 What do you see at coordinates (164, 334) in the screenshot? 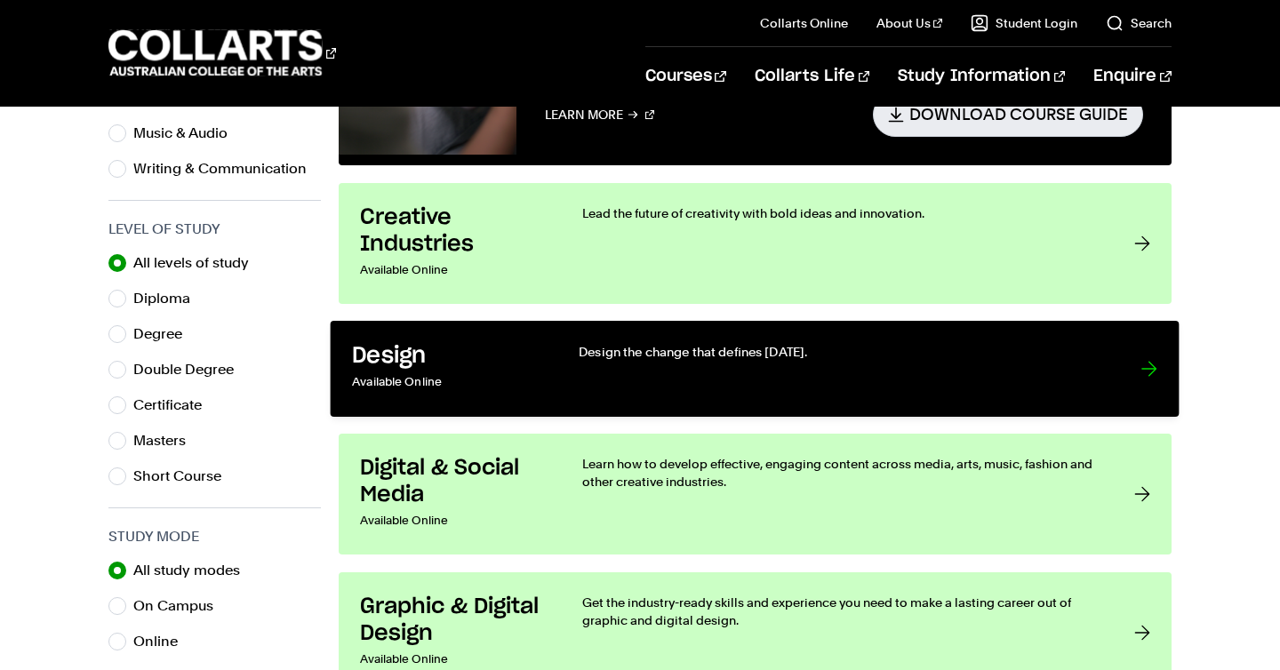
I see `label: Degree` at bounding box center [164, 334].